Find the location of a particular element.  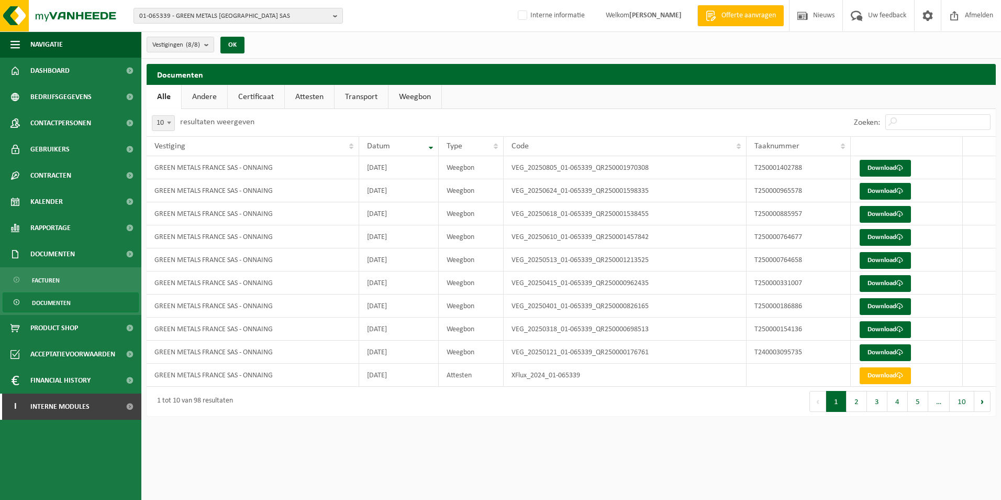

td: T240003095735 is located at coordinates (799, 352).